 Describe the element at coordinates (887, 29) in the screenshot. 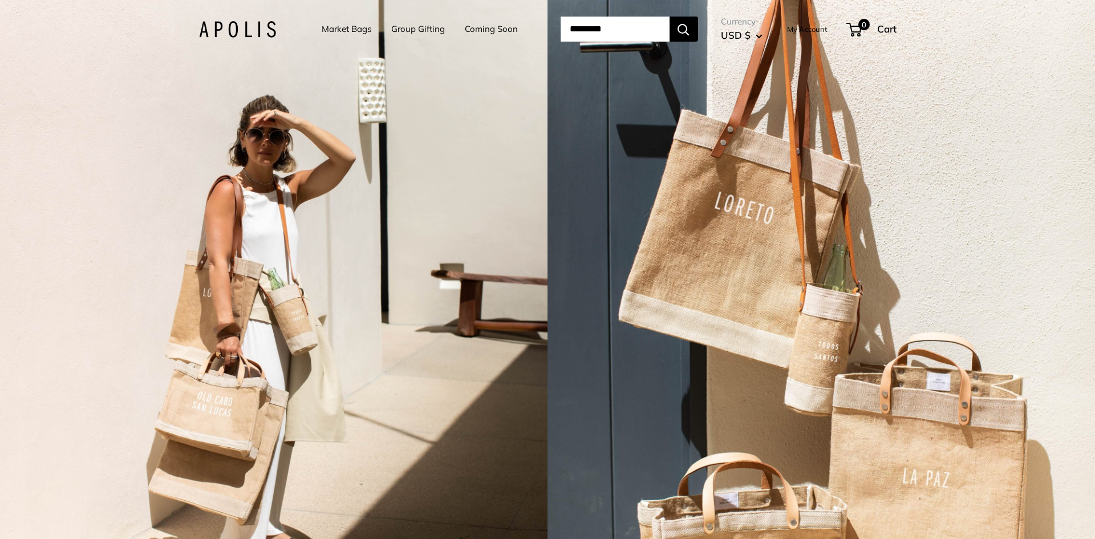

I see `span: Cart` at that location.